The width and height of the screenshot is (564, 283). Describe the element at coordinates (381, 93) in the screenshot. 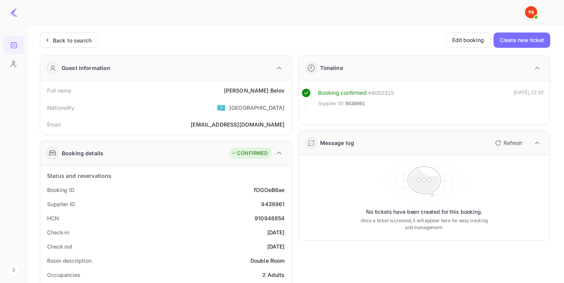

I see `div: # 4002315` at that location.